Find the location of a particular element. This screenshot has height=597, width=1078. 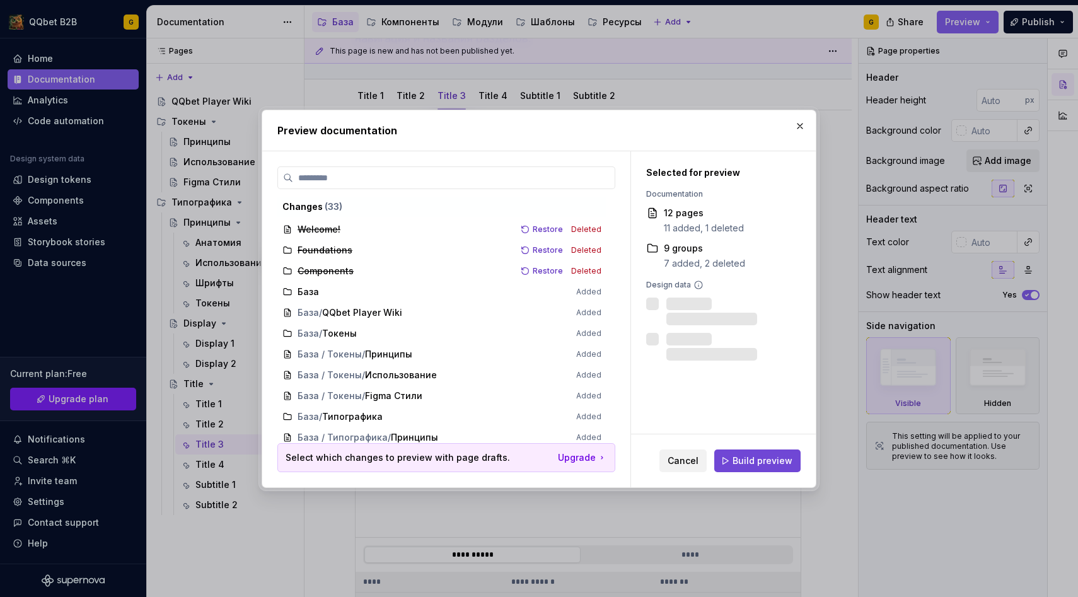

div: Documentation is located at coordinates (720, 194).